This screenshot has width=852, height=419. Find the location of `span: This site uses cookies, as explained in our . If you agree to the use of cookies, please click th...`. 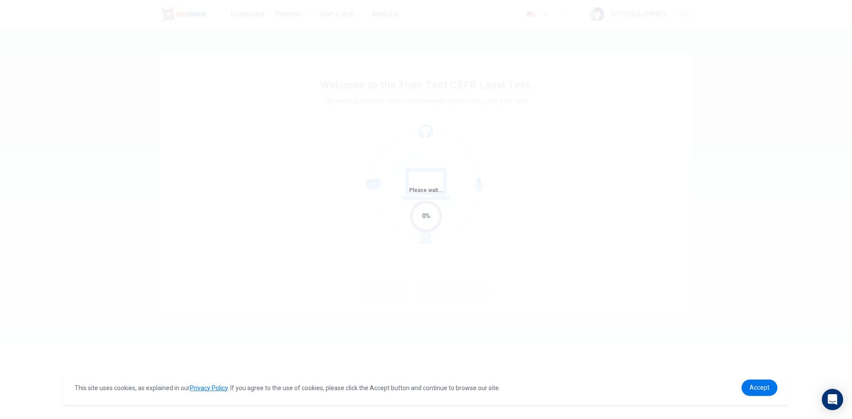

span: This site uses cookies, as explained in our . If you agree to the use of cookies, please click th... is located at coordinates (287, 388).